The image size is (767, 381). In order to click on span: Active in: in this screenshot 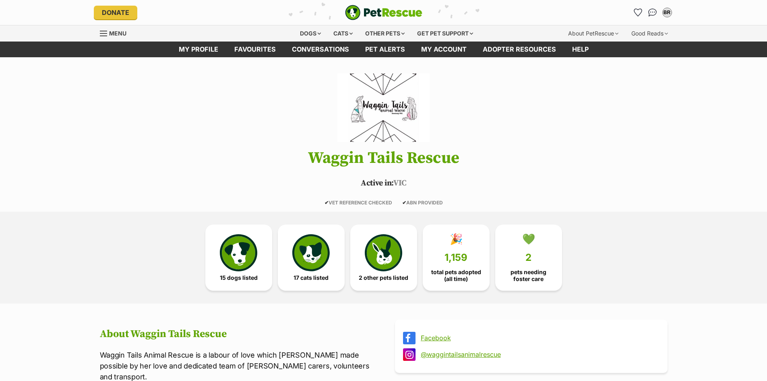, I will do `click(377, 183)`.